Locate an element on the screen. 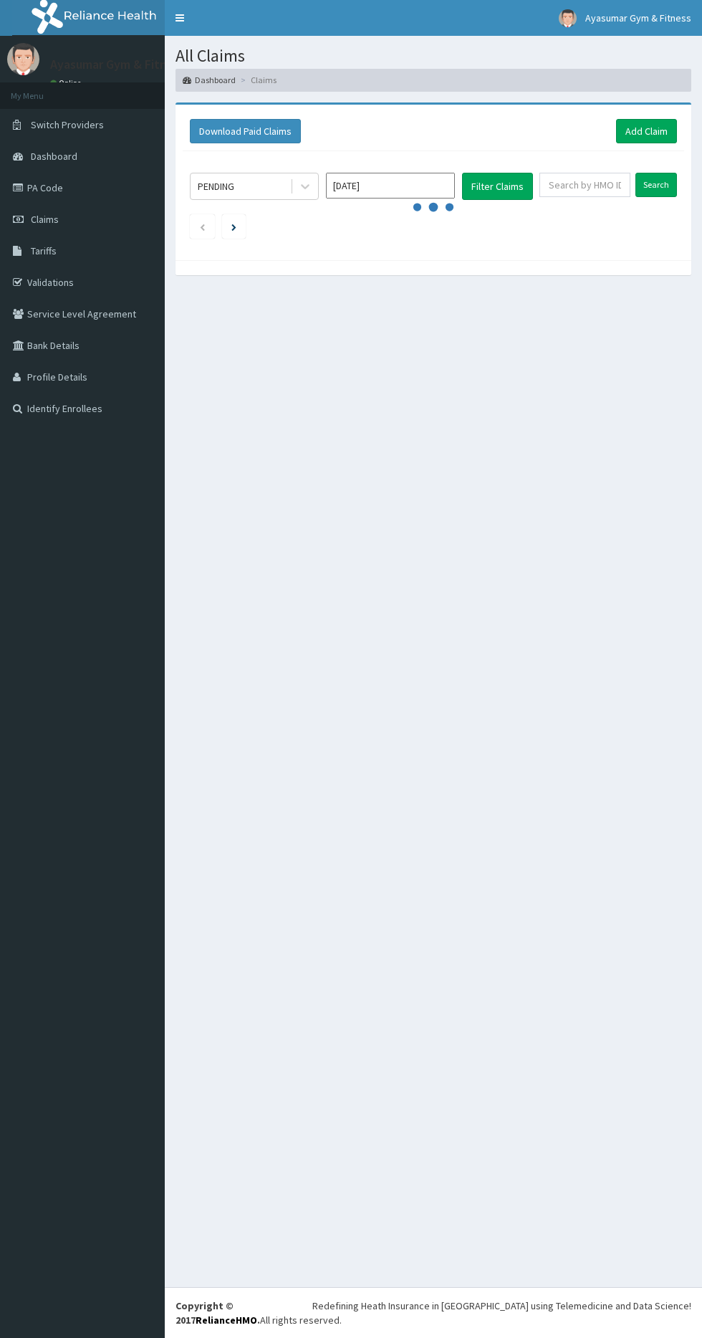  span: Dashboard is located at coordinates (54, 156).